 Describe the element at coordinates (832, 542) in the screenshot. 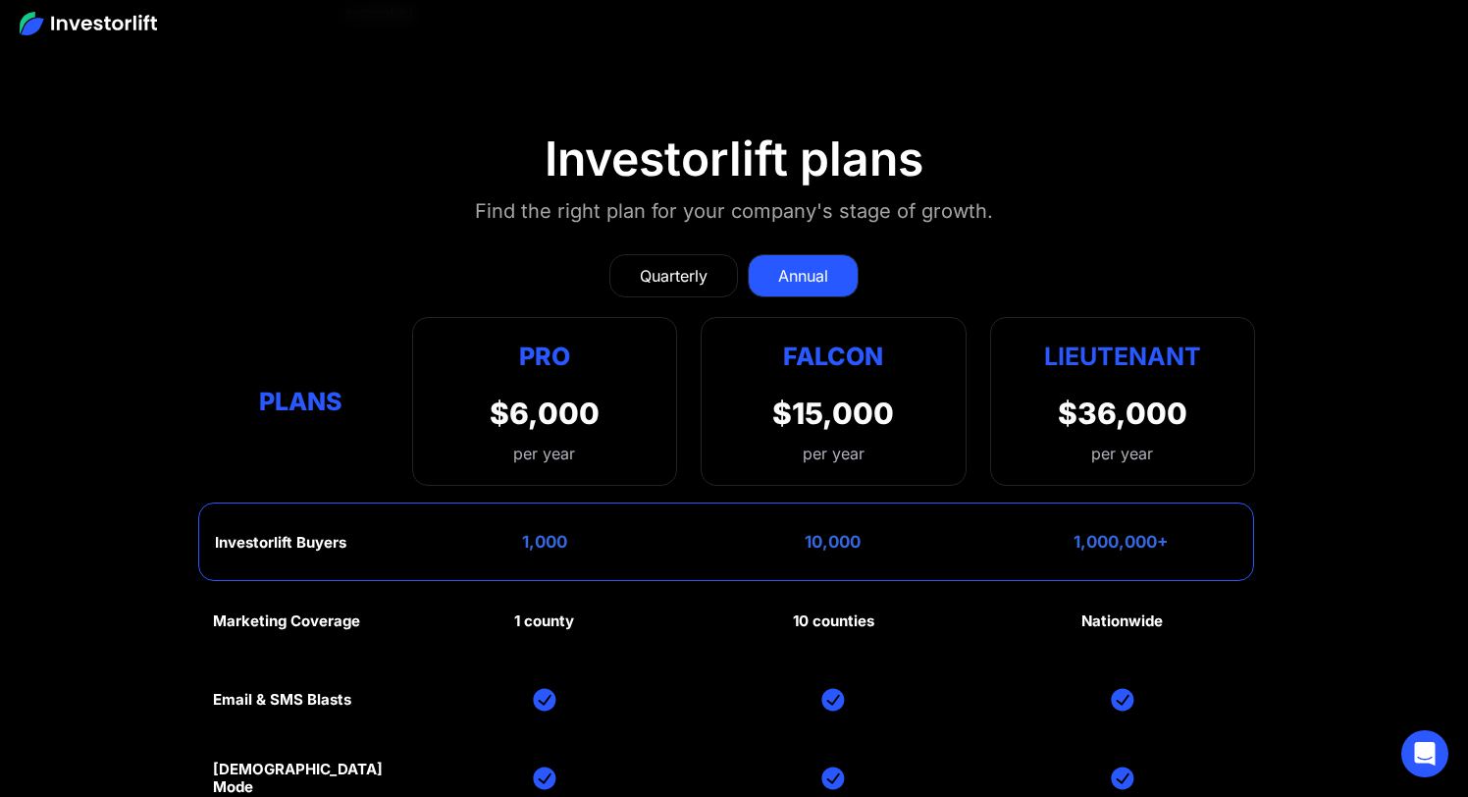

I see `div: 10,000` at that location.